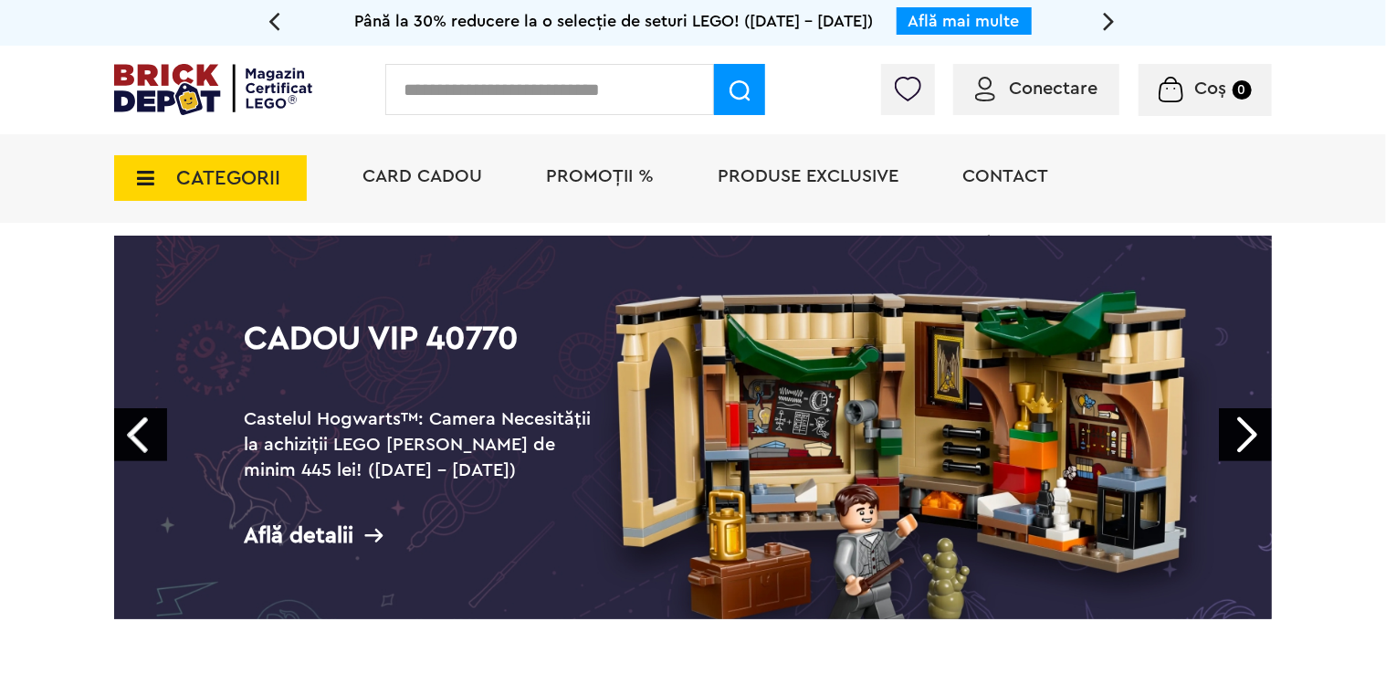  I want to click on h1: Cadou VIP 40770, so click(426, 355).